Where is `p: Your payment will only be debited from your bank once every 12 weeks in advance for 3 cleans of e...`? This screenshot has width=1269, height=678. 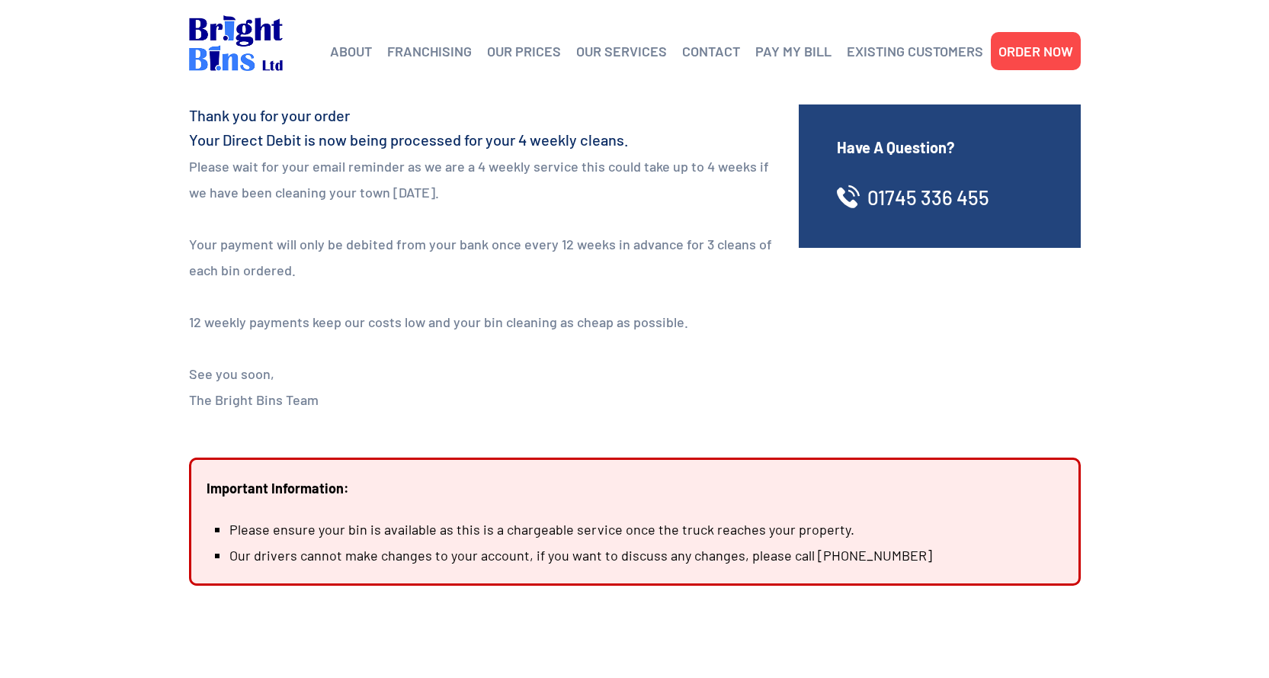
p: Your payment will only be debited from your bank once every 12 weeks in advance for 3 cleans of e... is located at coordinates (482, 257).